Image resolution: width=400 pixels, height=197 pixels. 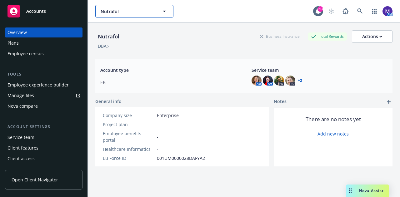 I want to click on a: Start snowing, so click(x=332, y=11).